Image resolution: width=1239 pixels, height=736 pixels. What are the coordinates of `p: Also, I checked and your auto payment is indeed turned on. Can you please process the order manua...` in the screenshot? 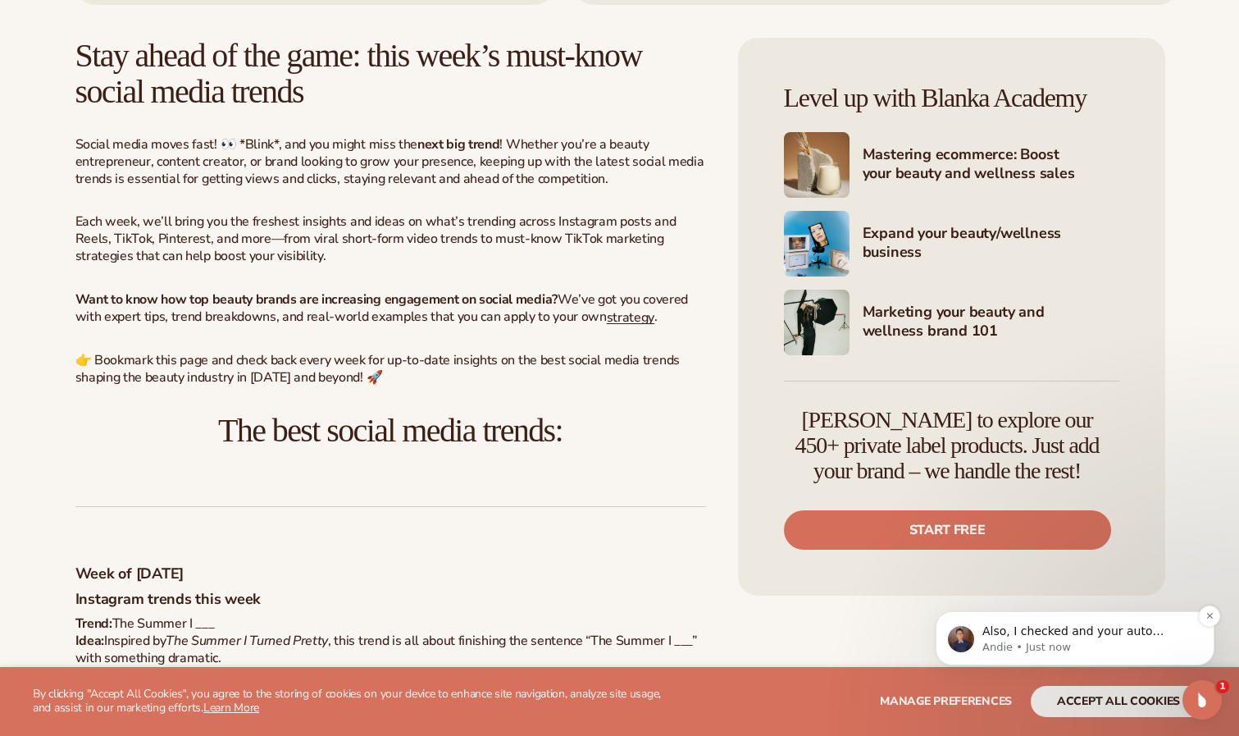 It's located at (177, 124).